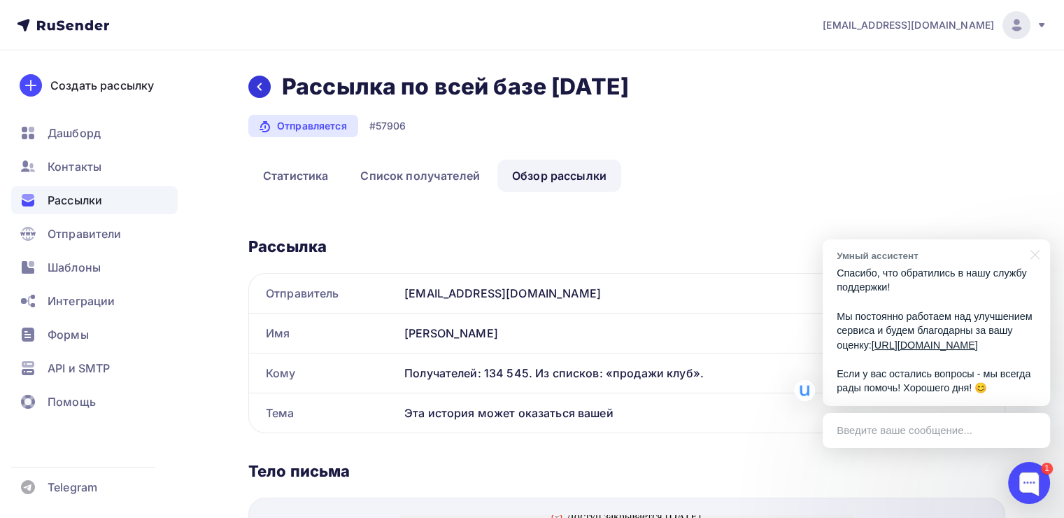 Image resolution: width=1064 pixels, height=518 pixels. Describe the element at coordinates (94, 234) in the screenshot. I see `a: Отправители` at that location.